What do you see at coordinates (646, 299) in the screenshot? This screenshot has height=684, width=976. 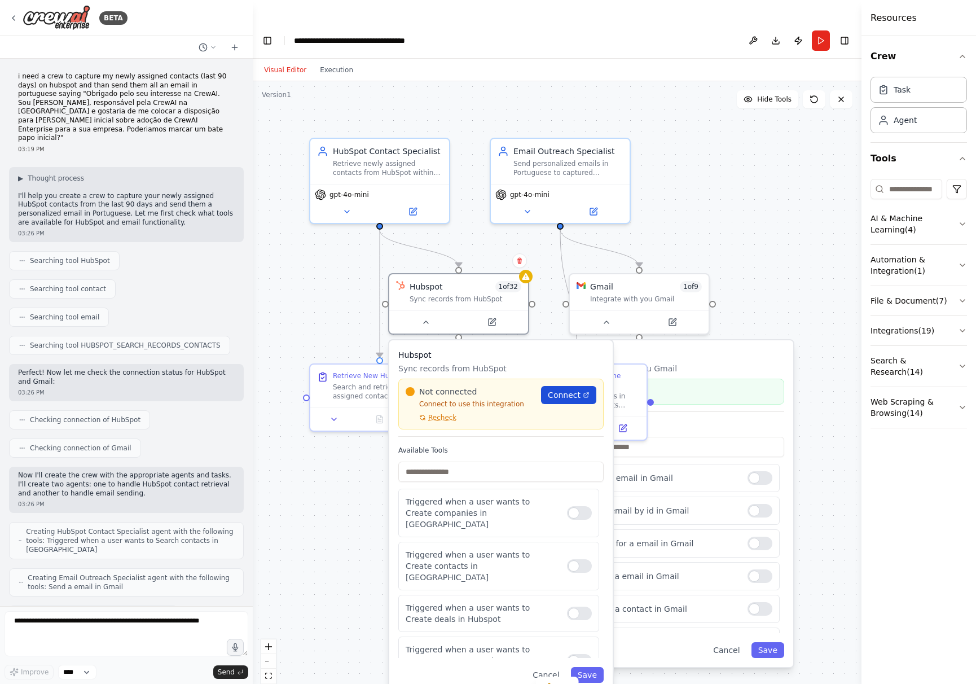 I see `div: Integrate with you Gmail` at bounding box center [646, 299].